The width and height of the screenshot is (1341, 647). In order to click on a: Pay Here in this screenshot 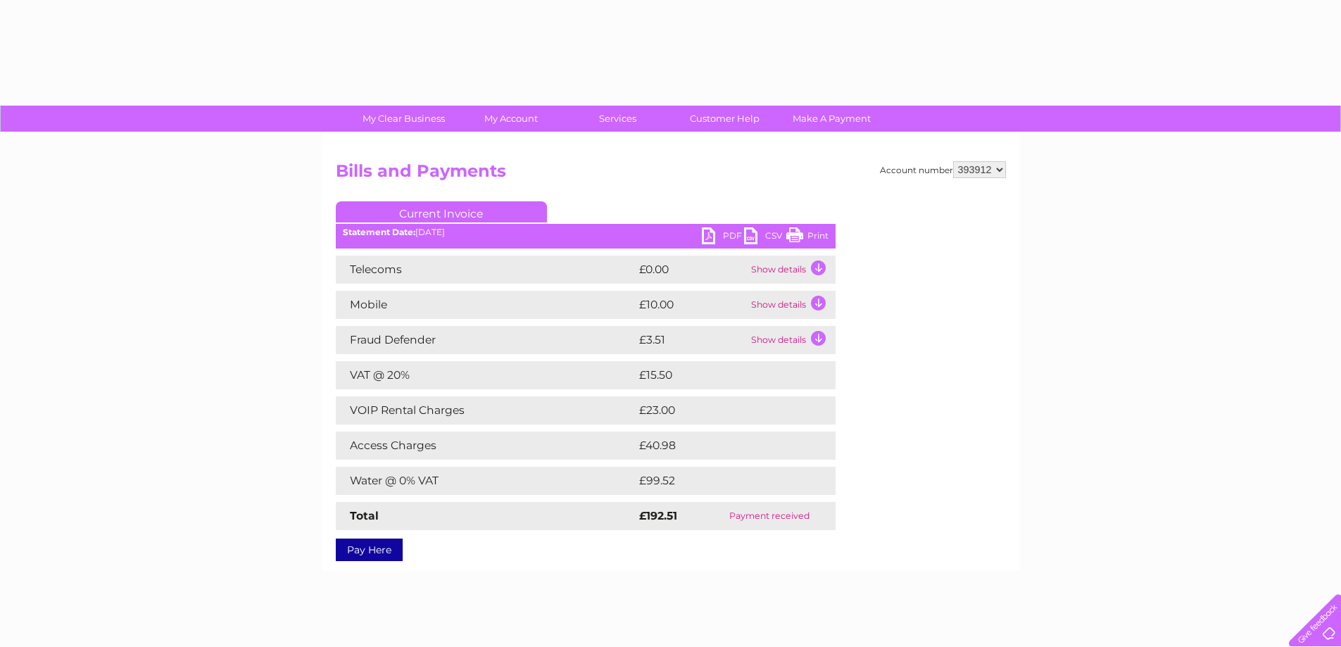, I will do `click(369, 550)`.